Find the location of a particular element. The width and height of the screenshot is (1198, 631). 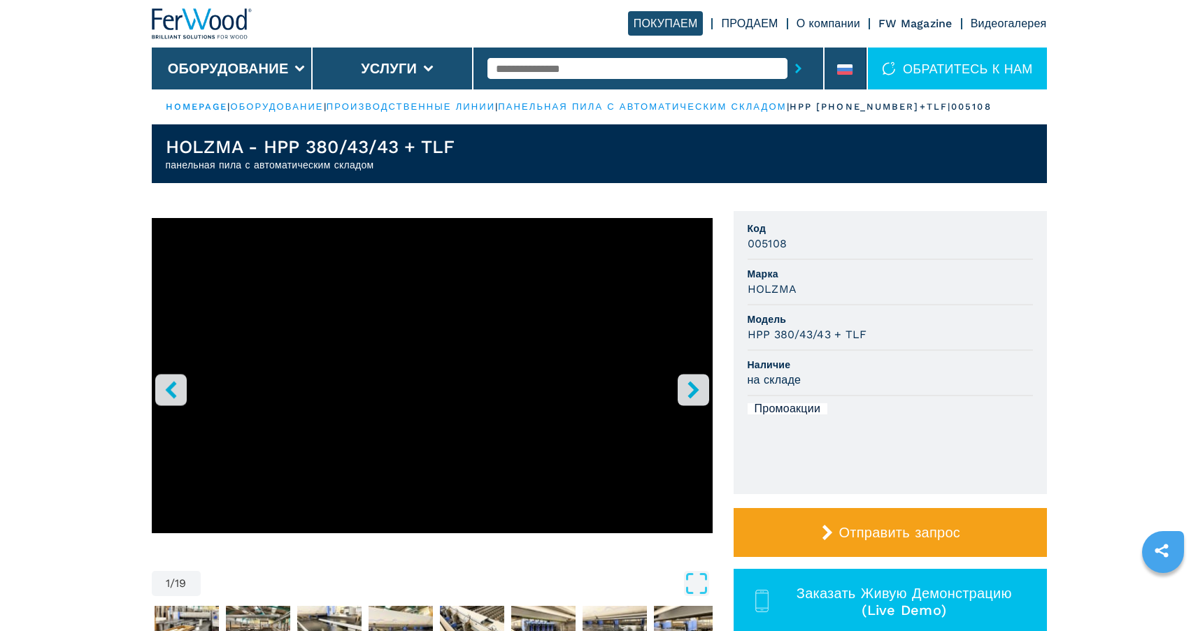

h2: панельная пила с автоматическим складом is located at coordinates (310, 165).